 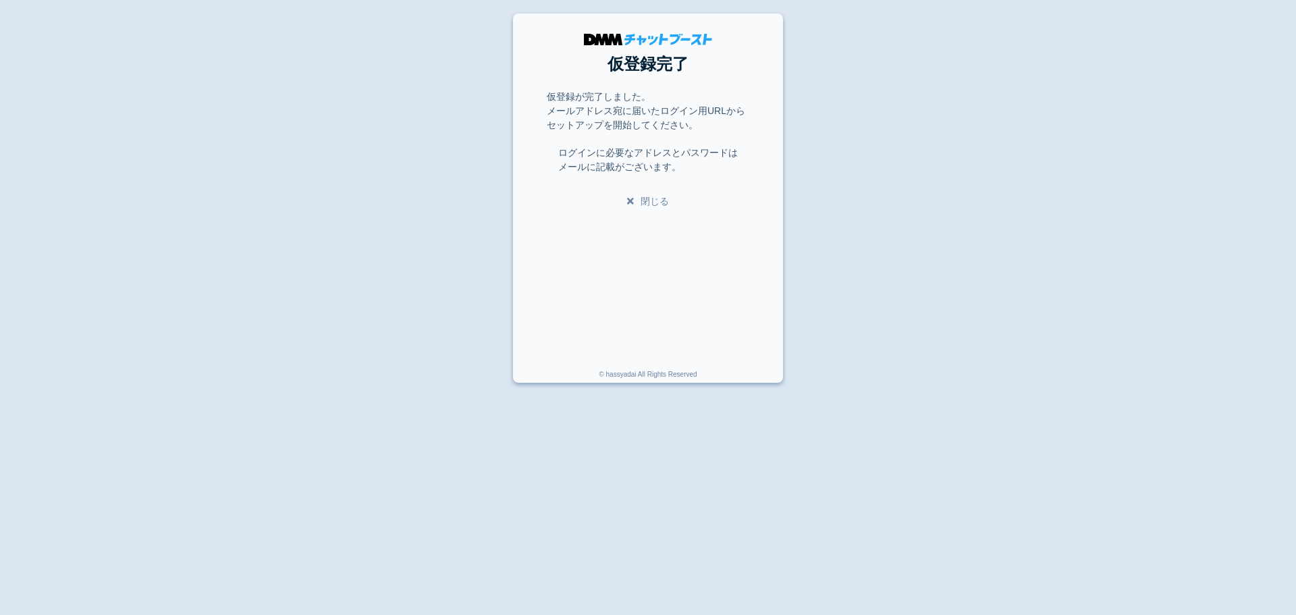 What do you see at coordinates (648, 39) in the screenshot?
I see `img: DMMチャットブースト` at bounding box center [648, 39].